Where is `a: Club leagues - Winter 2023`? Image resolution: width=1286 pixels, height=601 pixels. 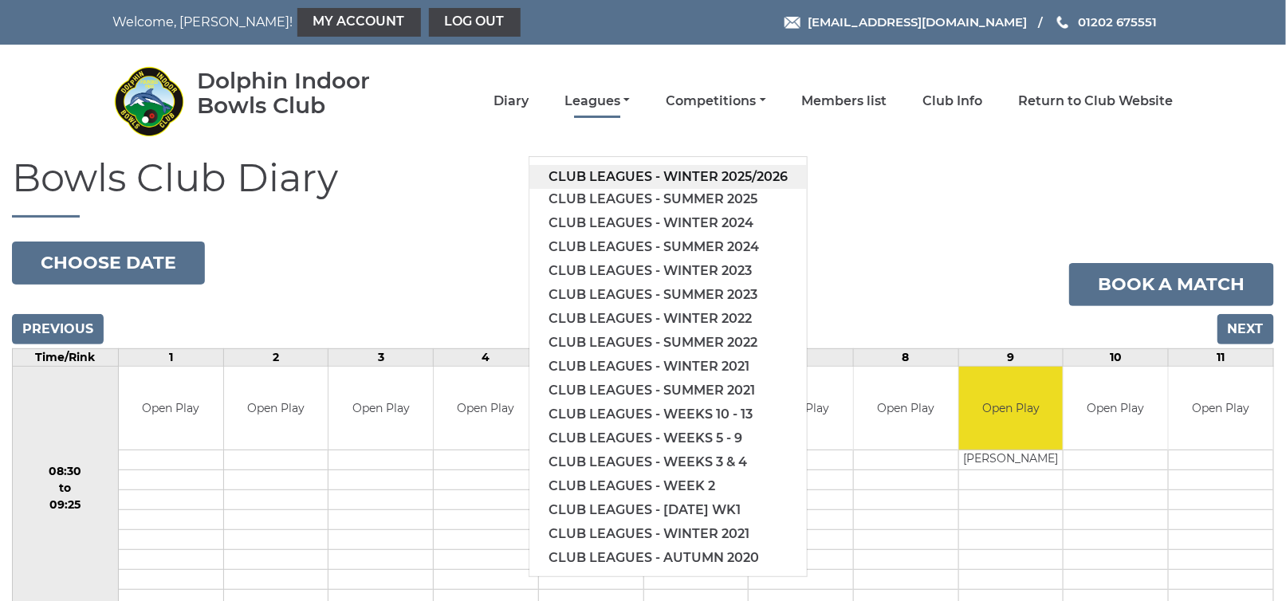
a: Club leagues - Winter 2023 is located at coordinates (668, 271).